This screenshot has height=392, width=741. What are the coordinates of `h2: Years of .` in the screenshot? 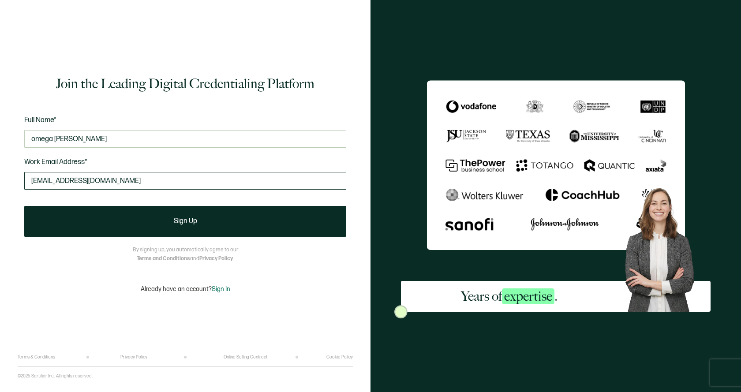 It's located at (509, 297).